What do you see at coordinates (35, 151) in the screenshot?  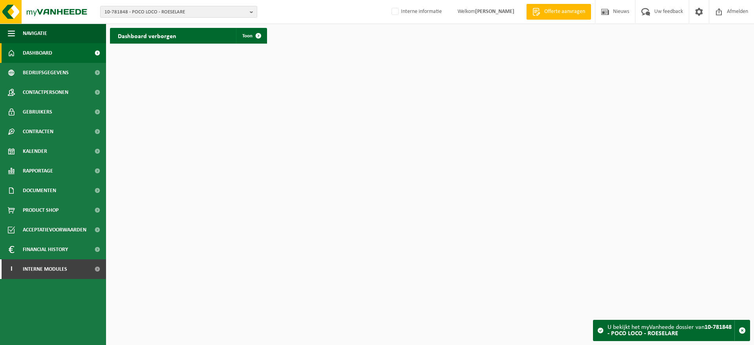 I see `span: Kalender` at bounding box center [35, 151].